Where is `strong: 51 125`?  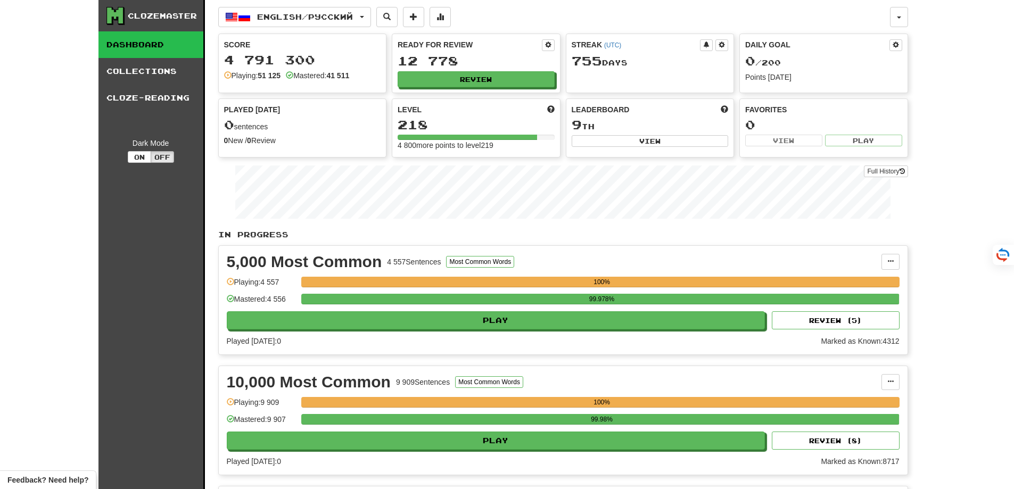 strong: 51 125 is located at coordinates (269, 76).